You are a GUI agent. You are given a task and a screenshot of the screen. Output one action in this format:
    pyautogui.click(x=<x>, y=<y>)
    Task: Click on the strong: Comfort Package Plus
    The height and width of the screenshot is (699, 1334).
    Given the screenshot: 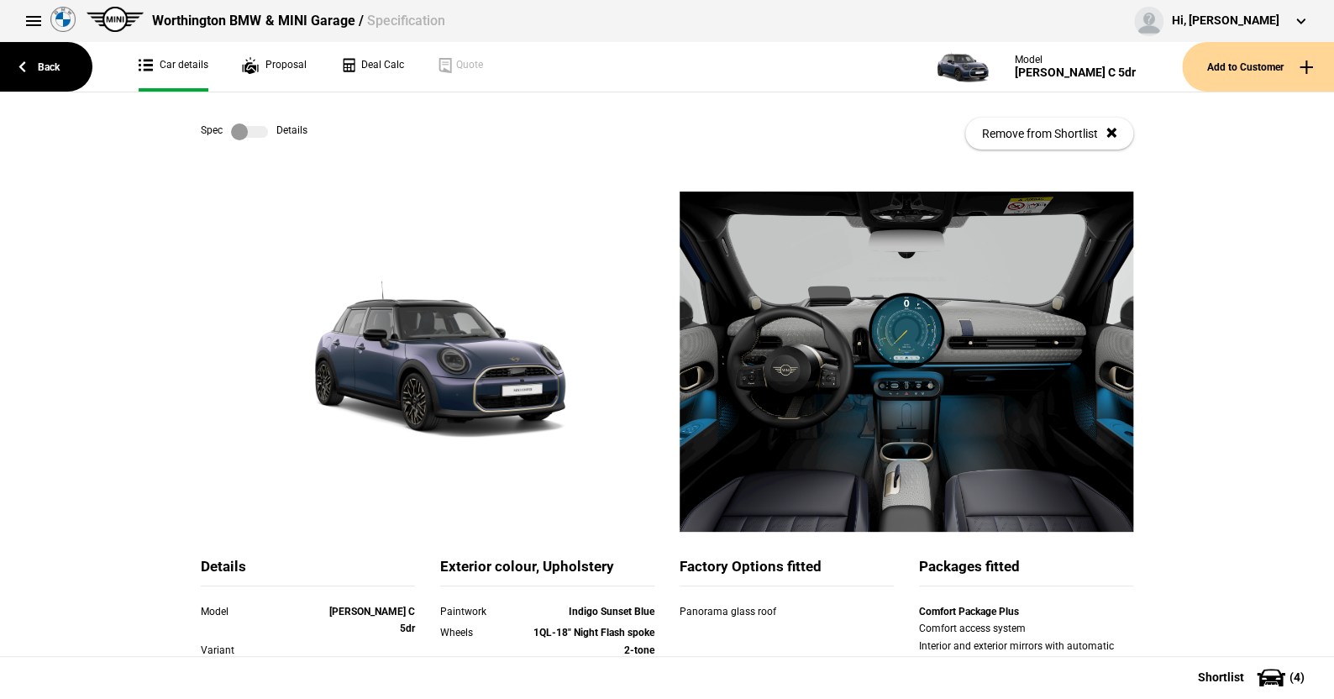 What is the action you would take?
    pyautogui.click(x=969, y=612)
    